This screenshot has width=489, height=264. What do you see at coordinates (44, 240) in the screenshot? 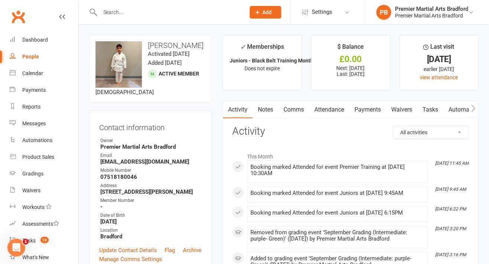
I see `a: Tasks 19` at bounding box center [44, 240].